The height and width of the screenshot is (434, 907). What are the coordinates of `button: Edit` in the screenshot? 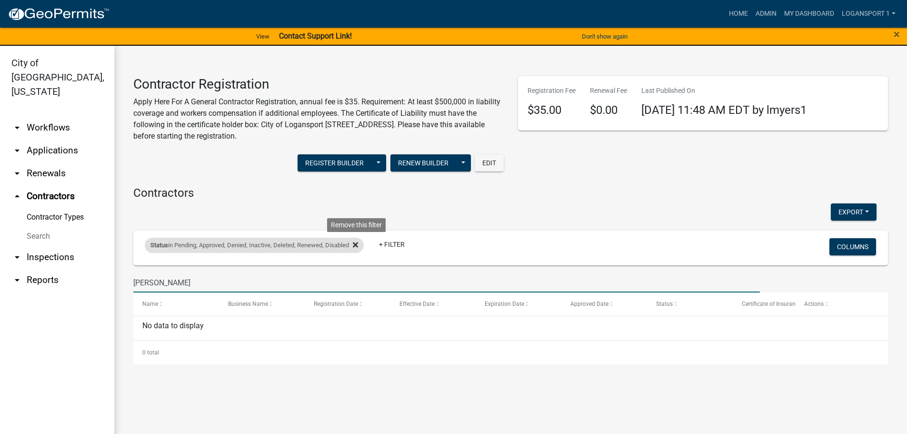 It's located at (489, 163).